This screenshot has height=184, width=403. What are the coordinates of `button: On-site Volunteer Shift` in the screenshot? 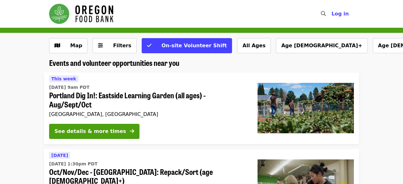 It's located at (187, 46).